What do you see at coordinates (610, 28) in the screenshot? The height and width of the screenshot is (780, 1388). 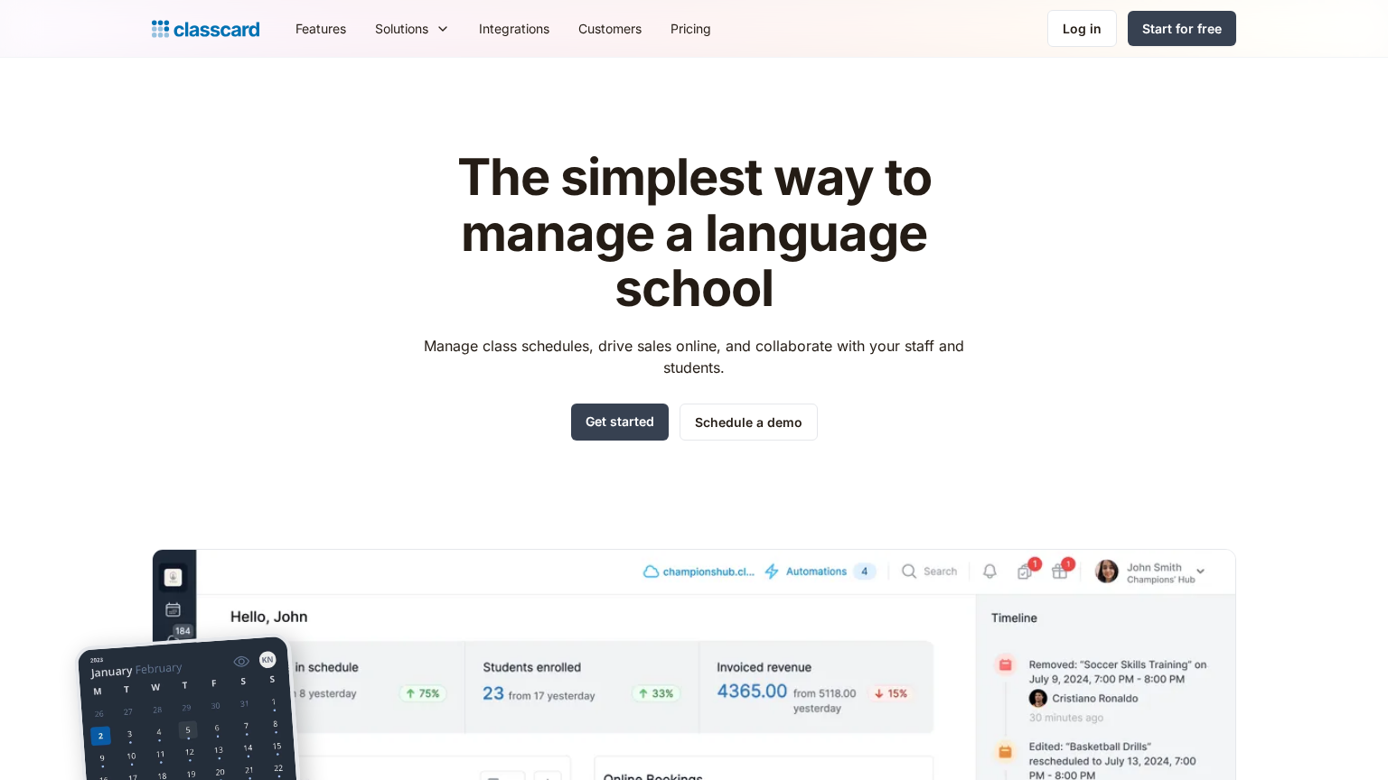 I see `a: Customers` at bounding box center [610, 28].